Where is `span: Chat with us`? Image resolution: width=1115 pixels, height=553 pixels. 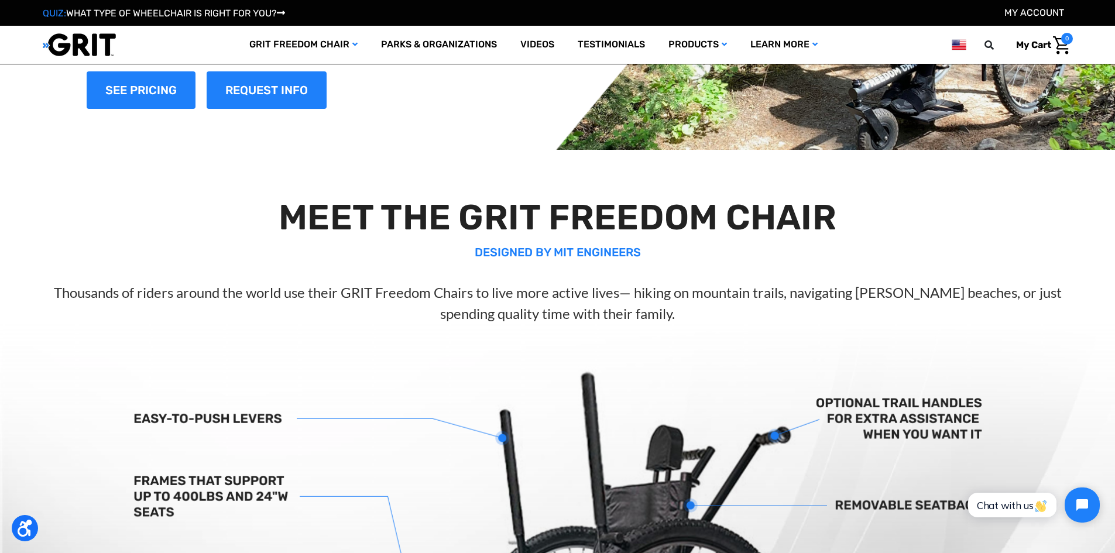 span: Chat with us is located at coordinates (57, 28).